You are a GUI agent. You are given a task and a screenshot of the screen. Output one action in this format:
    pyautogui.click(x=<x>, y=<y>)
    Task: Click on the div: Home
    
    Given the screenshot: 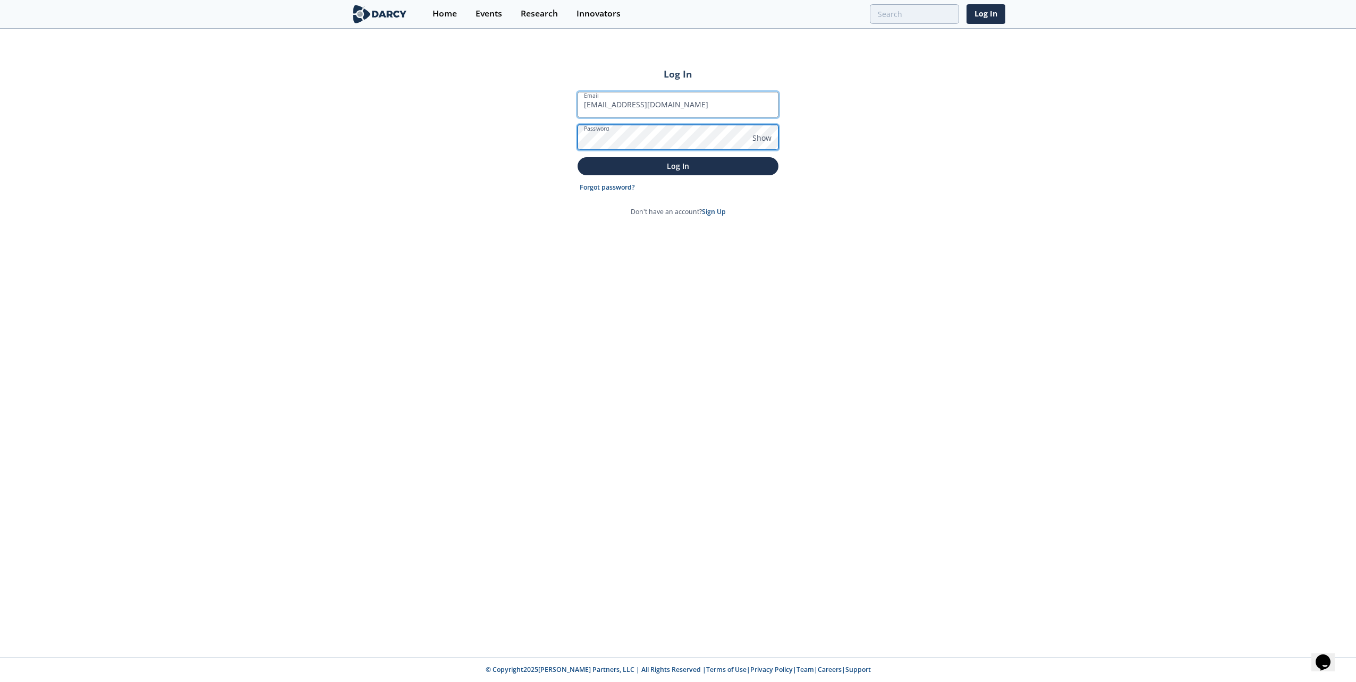 What is the action you would take?
    pyautogui.click(x=445, y=14)
    